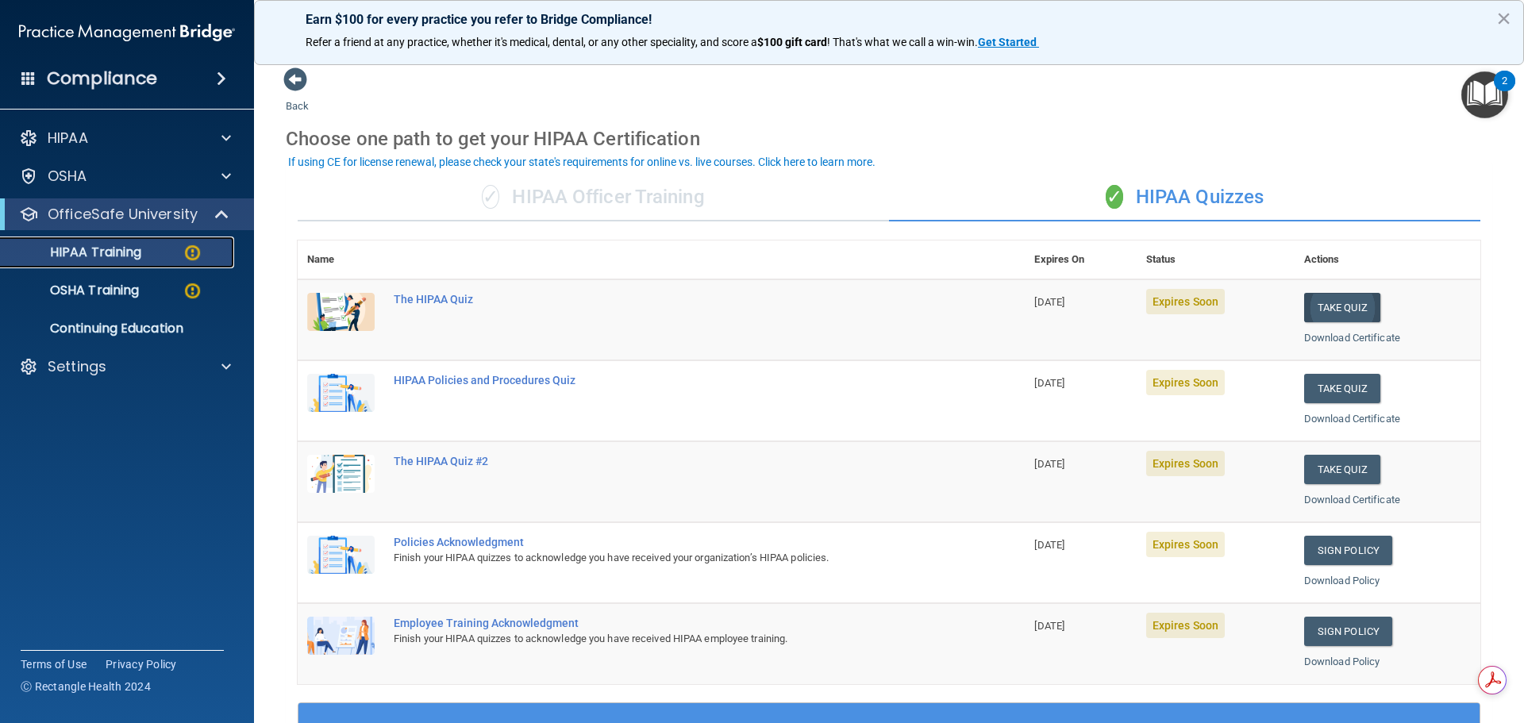  What do you see at coordinates (669, 542) in the screenshot?
I see `div: Policies Acknowledgment` at bounding box center [669, 542].